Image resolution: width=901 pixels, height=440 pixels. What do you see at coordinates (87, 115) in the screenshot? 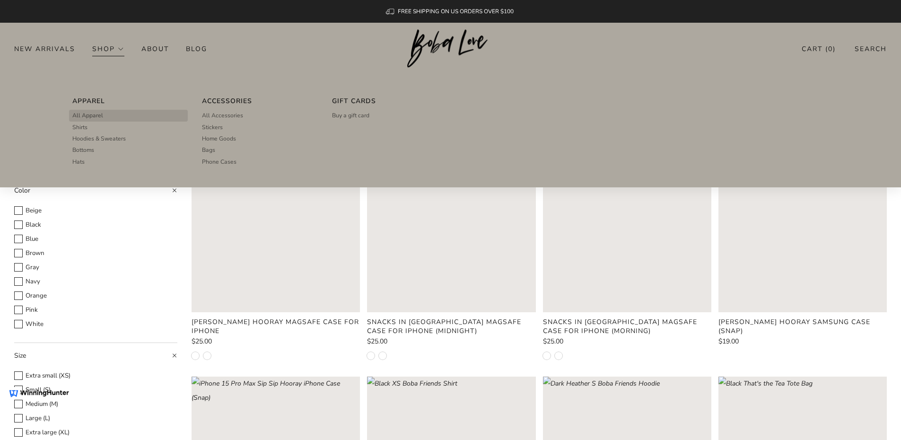
I see `span: All Apparel` at bounding box center [87, 115].